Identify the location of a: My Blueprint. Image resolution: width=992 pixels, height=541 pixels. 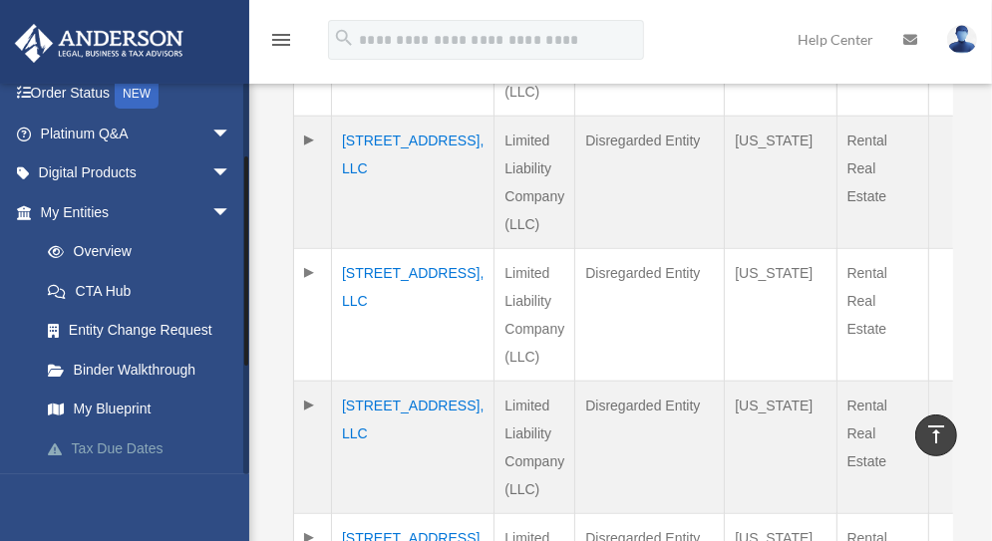
(145, 410).